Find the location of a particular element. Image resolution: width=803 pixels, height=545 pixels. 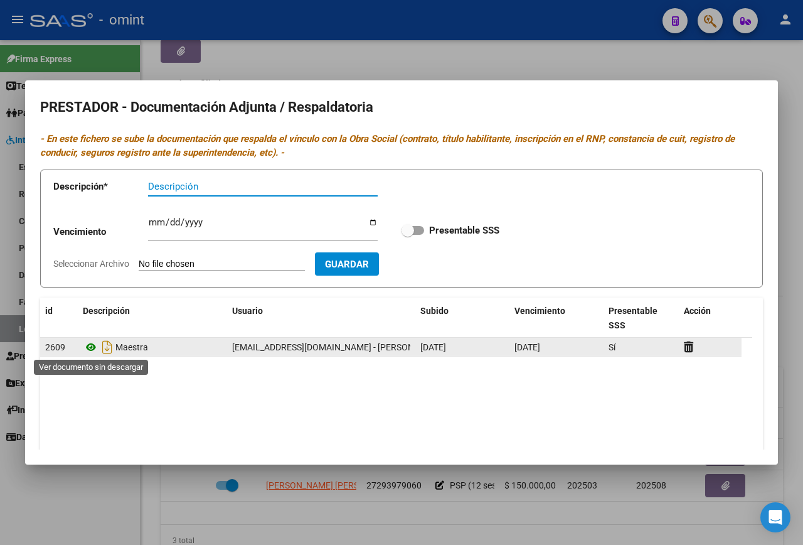

datatable-header-cell: Vencimiento is located at coordinates (557, 318).